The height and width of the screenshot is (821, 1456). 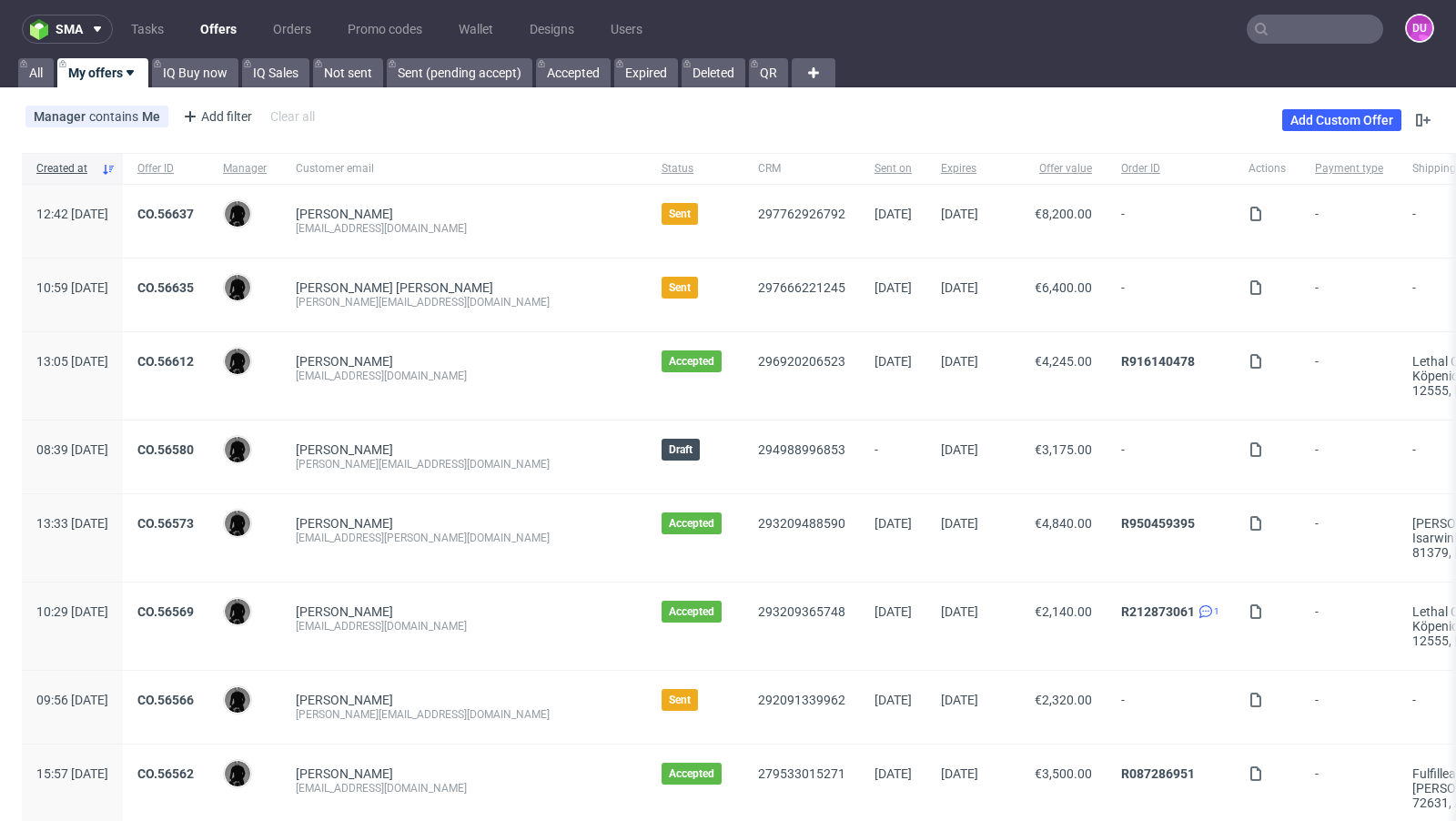 What do you see at coordinates (1063, 700) in the screenshot?
I see `span: €2,320.00` at bounding box center [1063, 700].